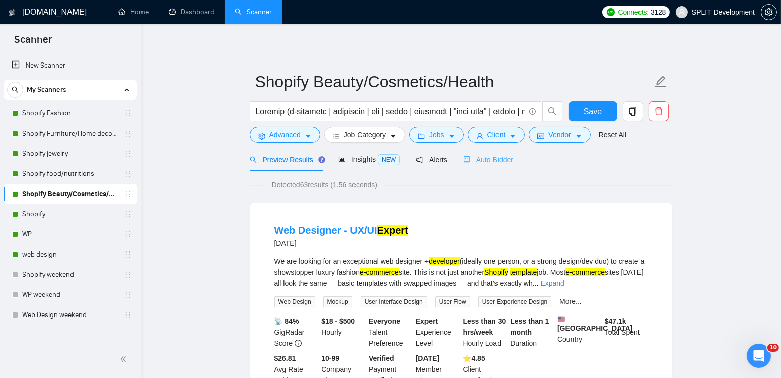  What do you see at coordinates (33, 43) in the screenshot?
I see `span: Scanner` at bounding box center [33, 43].